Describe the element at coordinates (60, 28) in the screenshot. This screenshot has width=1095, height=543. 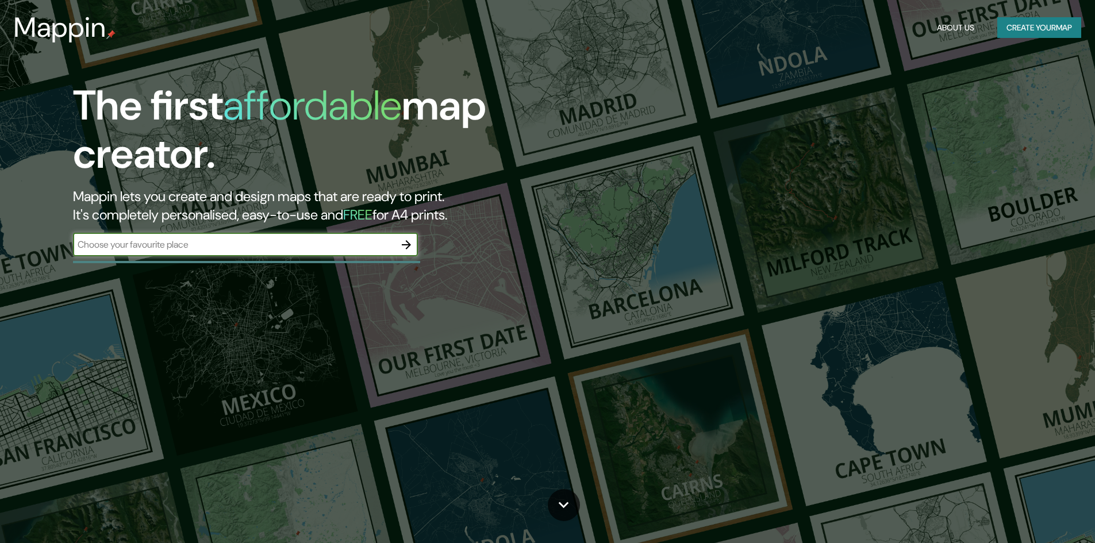
I see `h3: Mappin` at that location.